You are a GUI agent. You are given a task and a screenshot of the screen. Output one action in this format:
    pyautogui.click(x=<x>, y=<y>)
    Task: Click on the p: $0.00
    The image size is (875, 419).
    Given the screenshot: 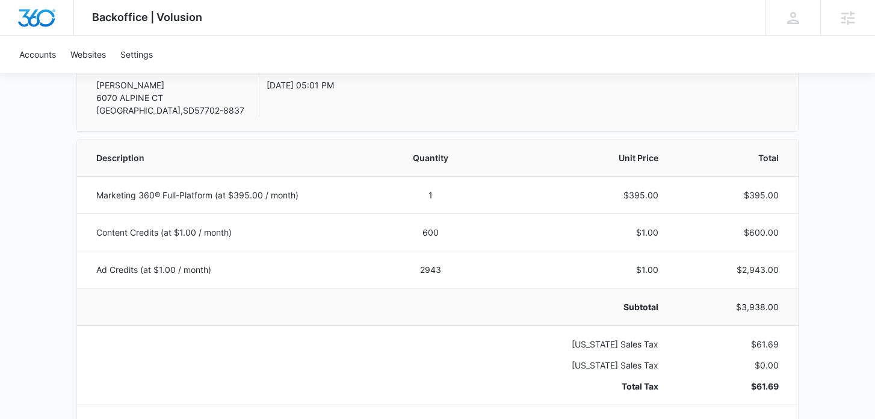 What is the action you would take?
    pyautogui.click(x=733, y=365)
    